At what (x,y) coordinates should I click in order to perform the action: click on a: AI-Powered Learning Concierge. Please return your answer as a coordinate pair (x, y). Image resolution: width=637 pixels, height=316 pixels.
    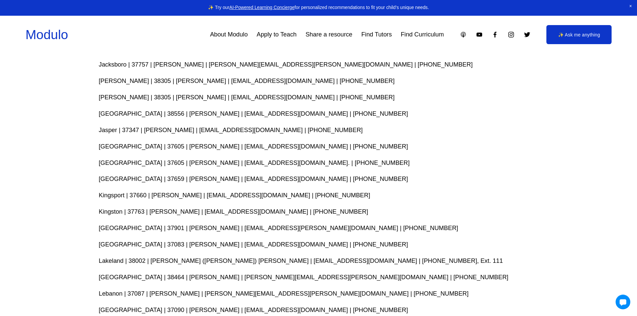
    Looking at the image, I should click on (262, 7).